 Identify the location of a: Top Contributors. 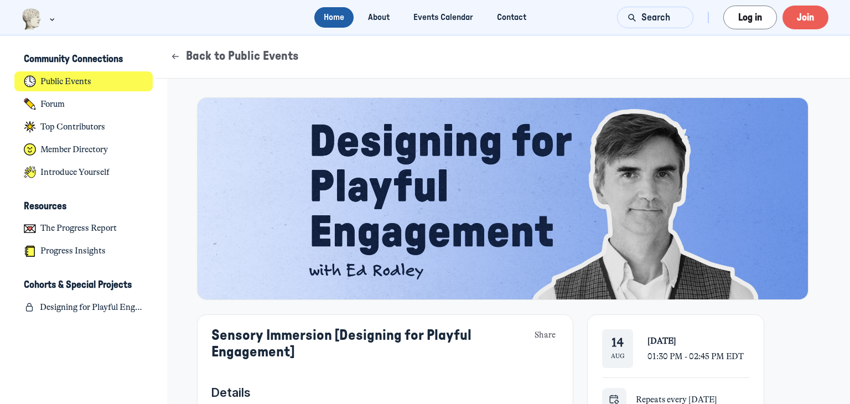
(84, 127).